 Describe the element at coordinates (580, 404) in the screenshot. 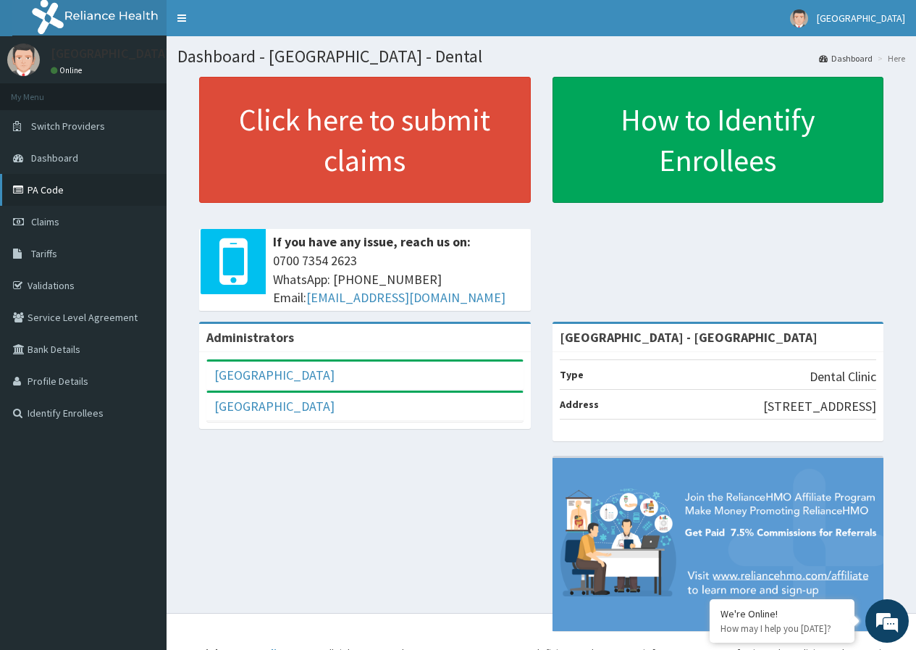

I see `b: Address` at that location.